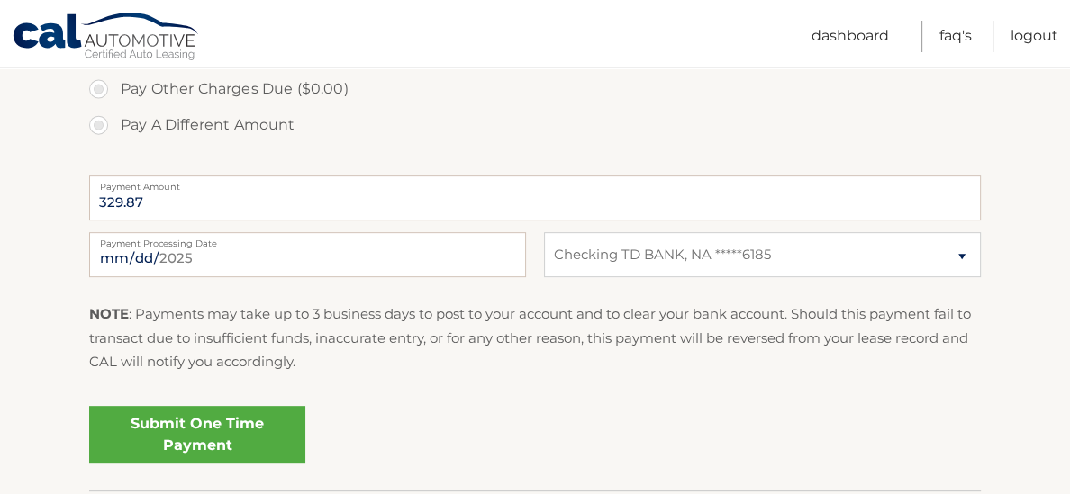  What do you see at coordinates (955, 36) in the screenshot?
I see `a: FAQ's` at bounding box center [955, 36].